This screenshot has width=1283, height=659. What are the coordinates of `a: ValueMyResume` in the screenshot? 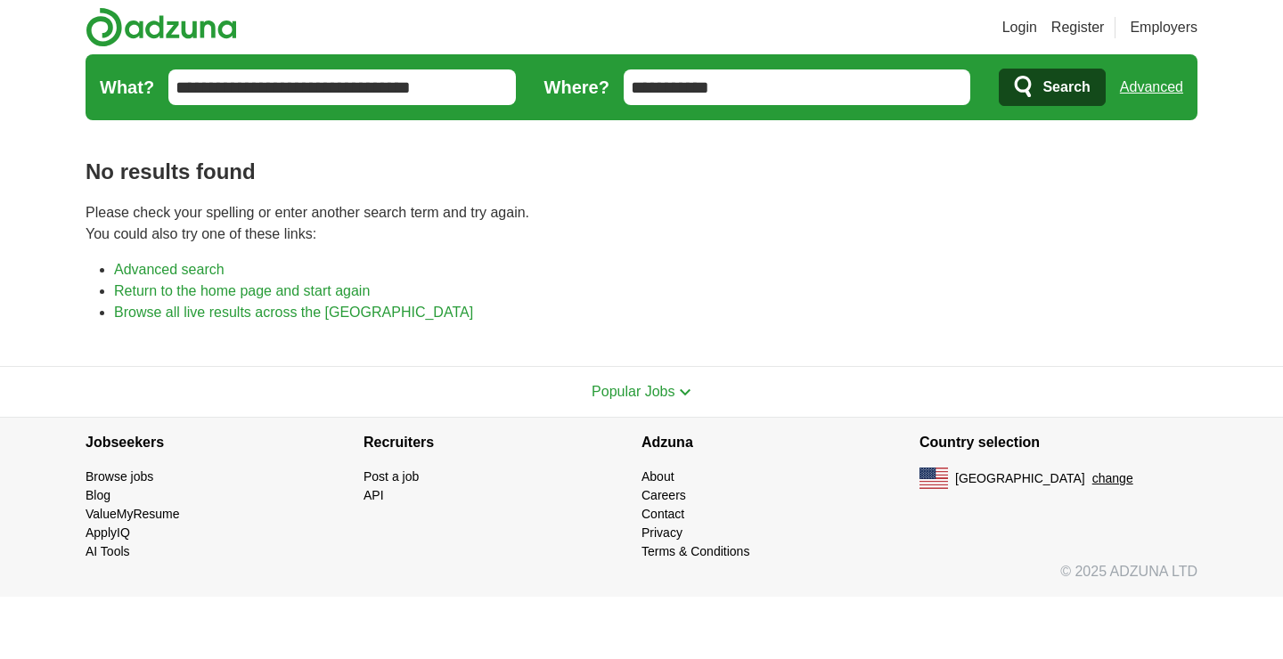 It's located at (133, 514).